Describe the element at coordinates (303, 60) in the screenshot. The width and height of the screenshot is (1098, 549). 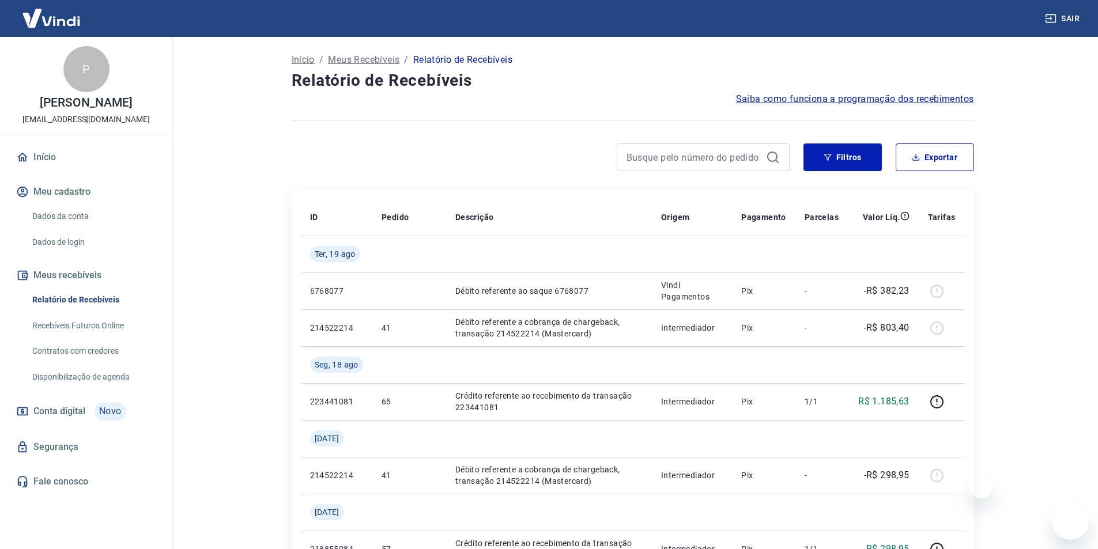
I see `p: Início` at that location.